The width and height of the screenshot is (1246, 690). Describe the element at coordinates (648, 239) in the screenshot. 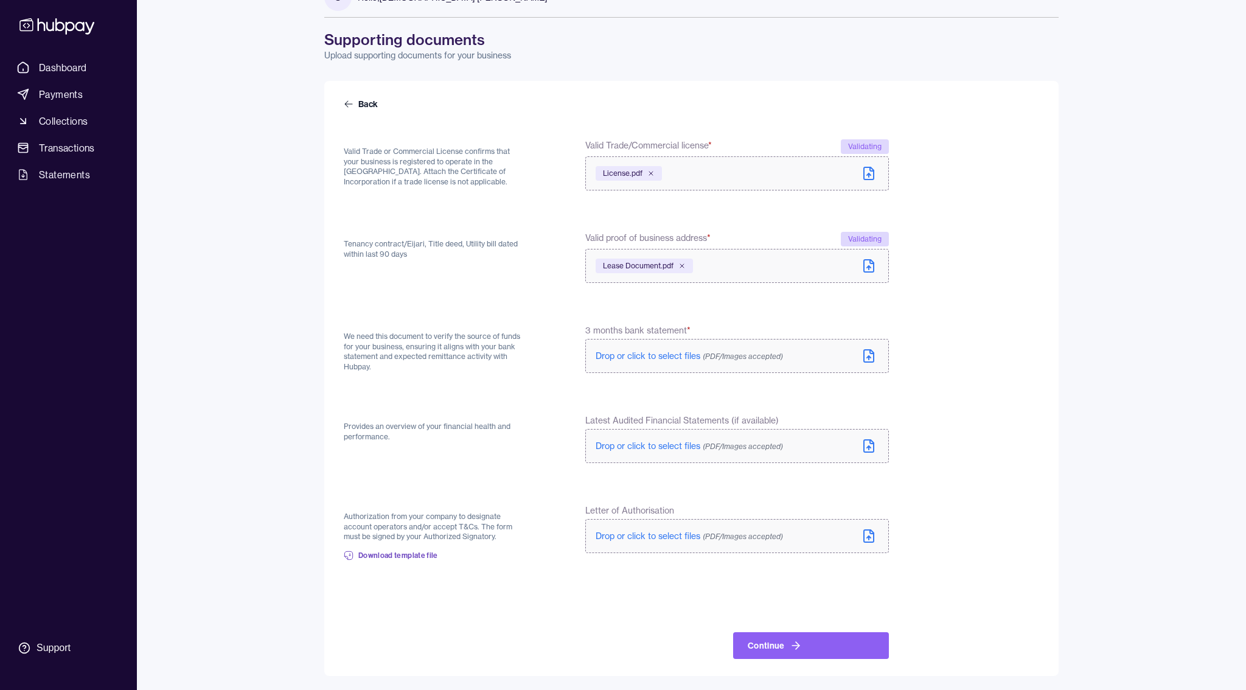

I see `span: Valid proof of business address` at that location.